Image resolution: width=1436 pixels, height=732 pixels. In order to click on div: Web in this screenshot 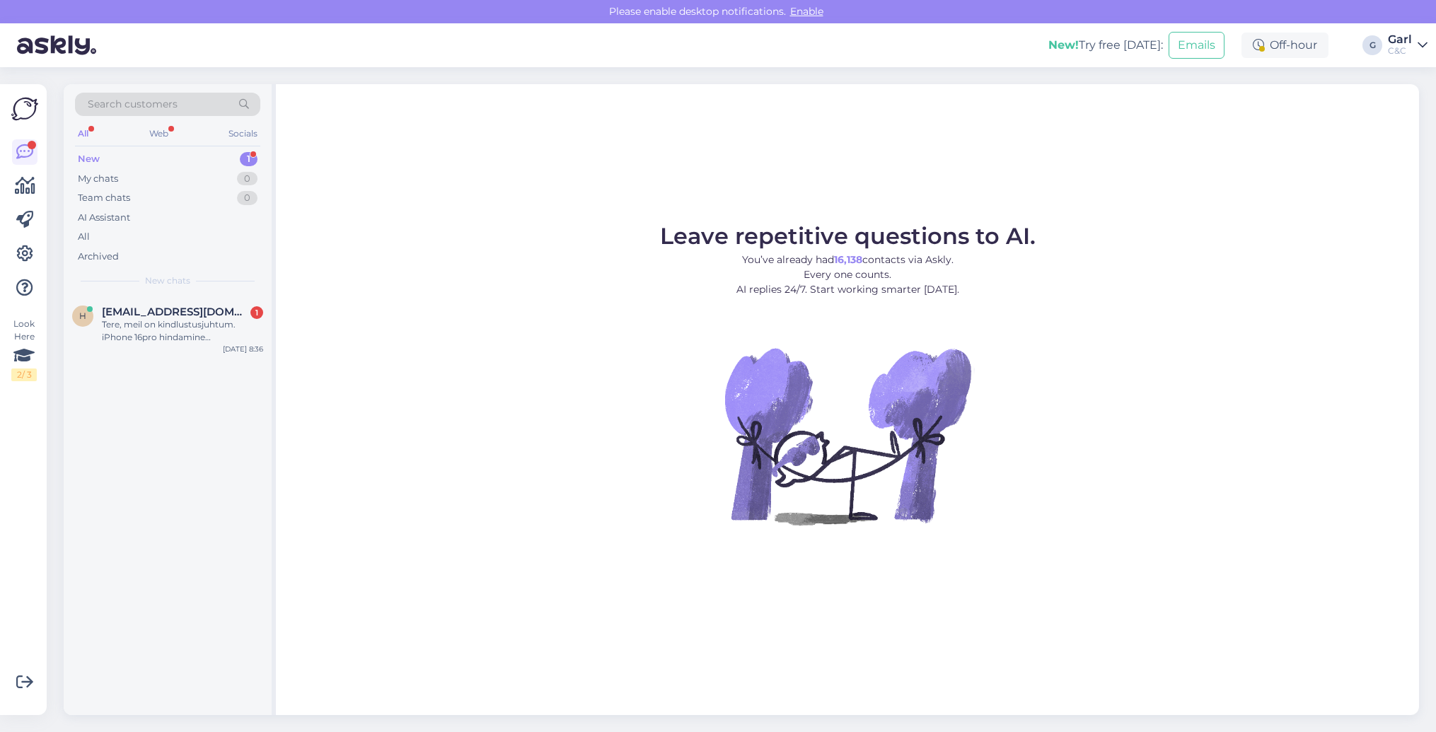, I will do `click(158, 134)`.